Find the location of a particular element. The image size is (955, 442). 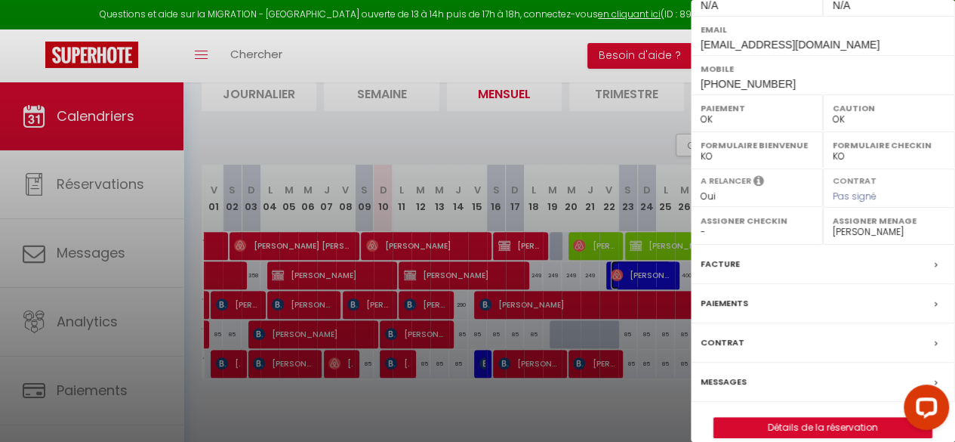

button: Détails de la réservation is located at coordinates (823, 427).